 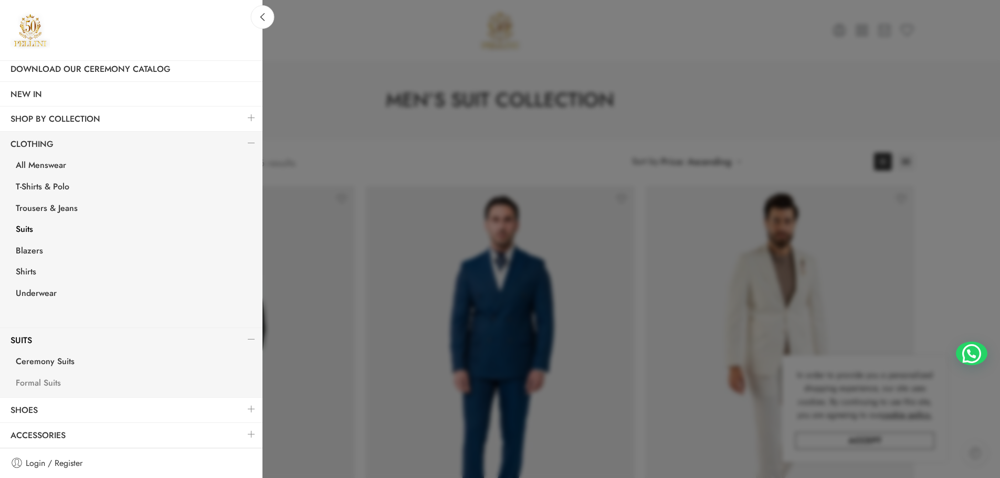 What do you see at coordinates (134, 209) in the screenshot?
I see `a: Trousers & Jeans` at bounding box center [134, 209].